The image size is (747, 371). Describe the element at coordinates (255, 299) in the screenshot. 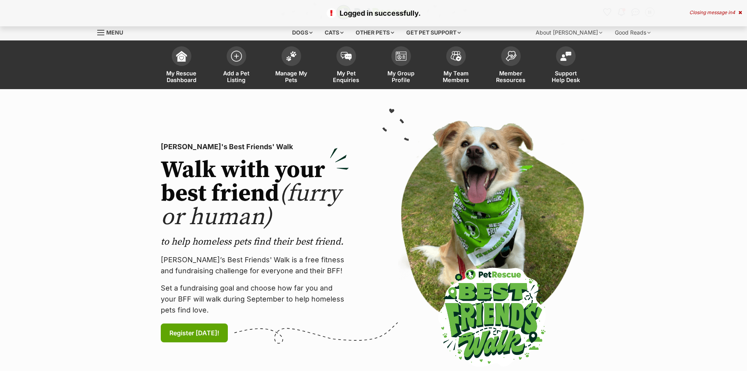

I see `p: Set a fundraising goal and choose how far you and your BFF will walk during September to help hom...` at that location.